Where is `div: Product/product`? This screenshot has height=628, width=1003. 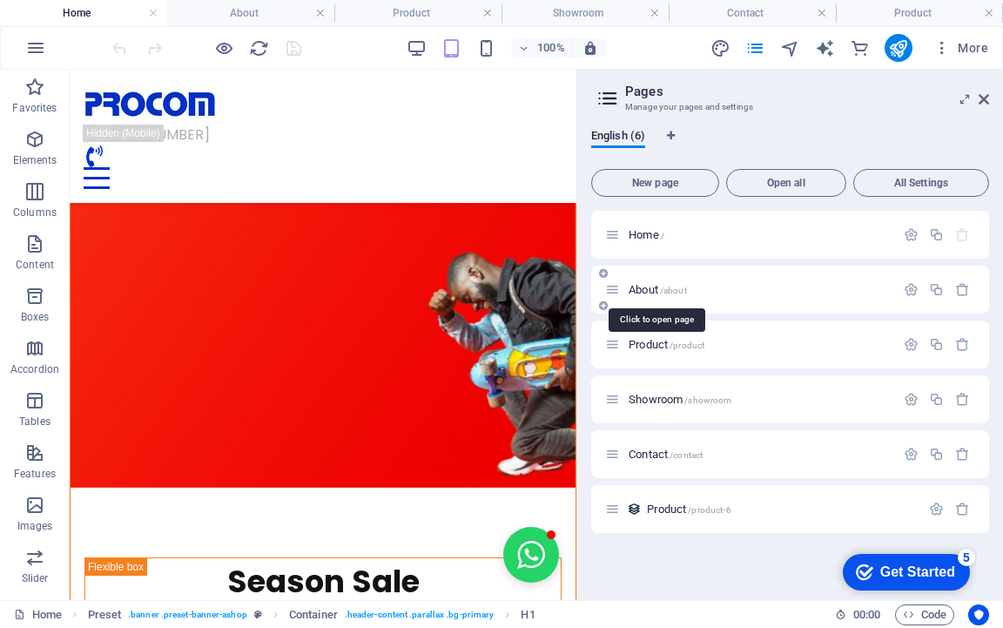
div: Product/product is located at coordinates (759, 344).